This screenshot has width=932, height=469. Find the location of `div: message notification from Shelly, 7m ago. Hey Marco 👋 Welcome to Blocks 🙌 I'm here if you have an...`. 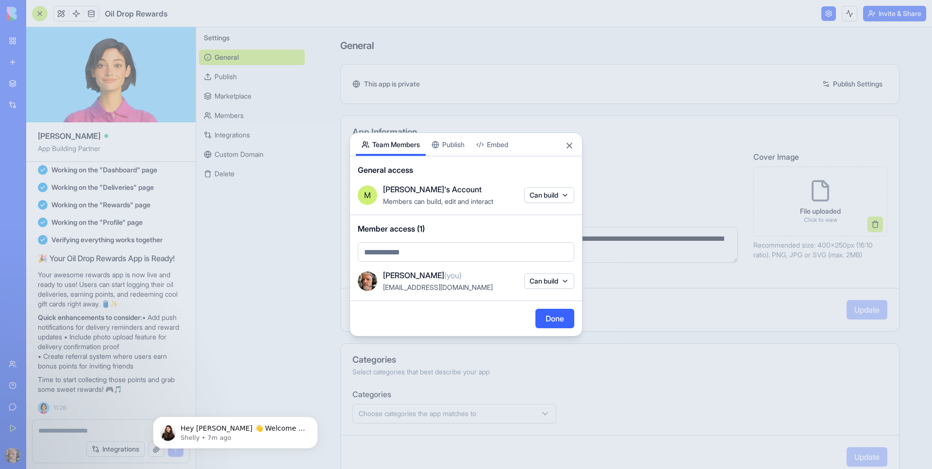

div: message notification from Shelly, 7m ago. Hey Marco 👋 Welcome to Blocks 🙌 I'm here if you have an... is located at coordinates (97, 36).